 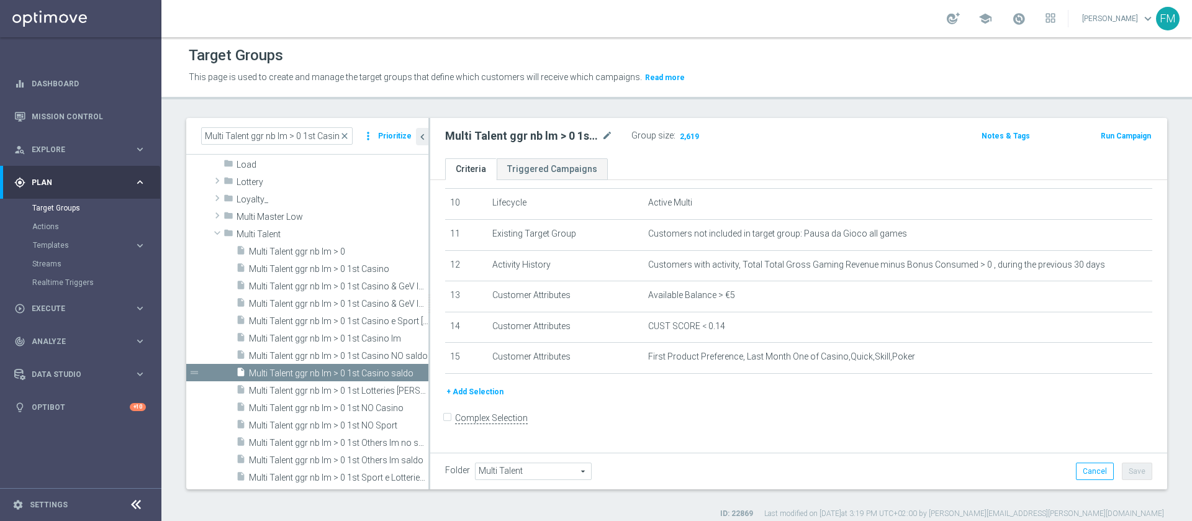 What do you see at coordinates (338, 321) in the screenshot?
I see `span: Multi Talent ggr nb lm &gt; 0 1st Casino e Sport lm saldo` at bounding box center [338, 321].